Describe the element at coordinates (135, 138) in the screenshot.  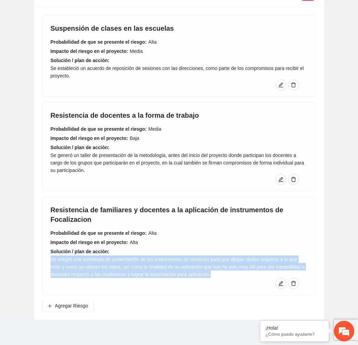
I see `span: Baja` at that location.